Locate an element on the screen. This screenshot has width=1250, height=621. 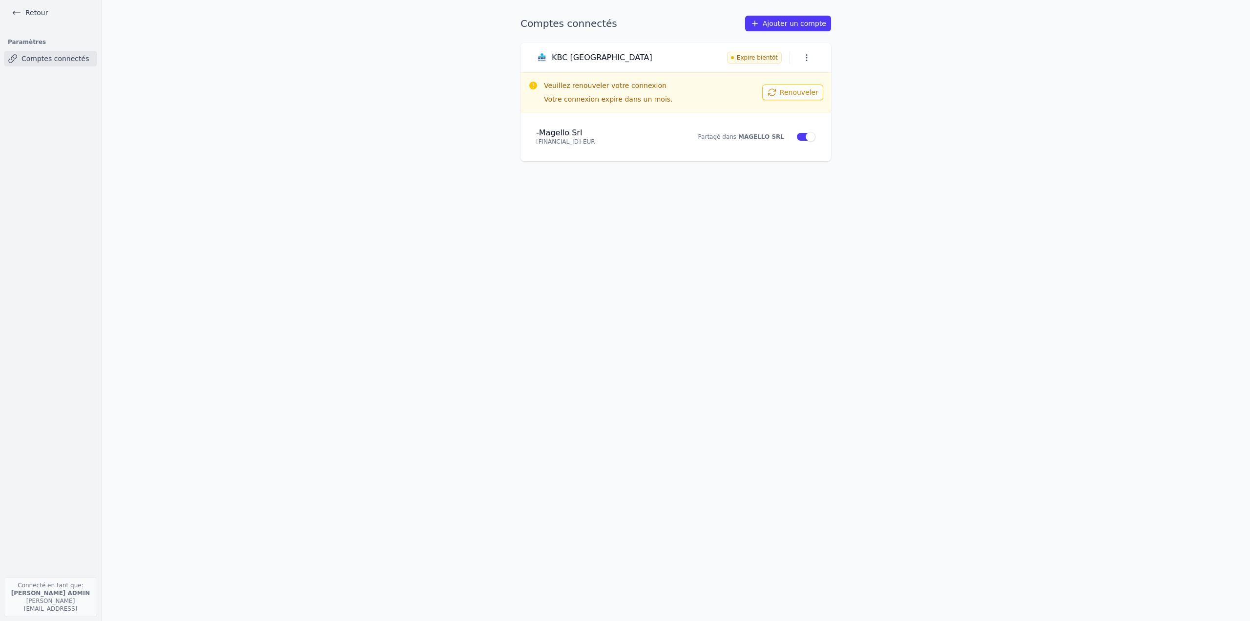
strong: MAGELLO SRL is located at coordinates (761, 137).